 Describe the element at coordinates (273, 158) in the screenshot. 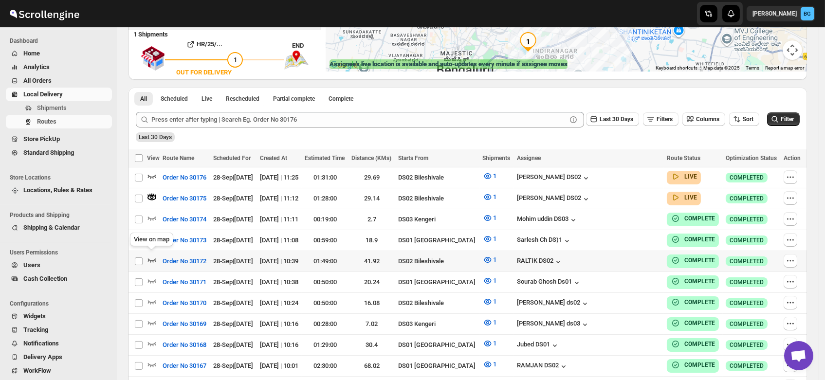

I see `span: Created At` at that location.